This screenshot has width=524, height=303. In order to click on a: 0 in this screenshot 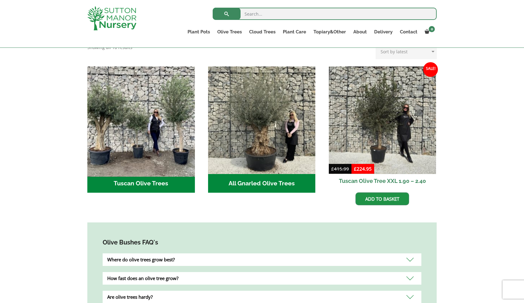, I will do `click(429, 32)`.